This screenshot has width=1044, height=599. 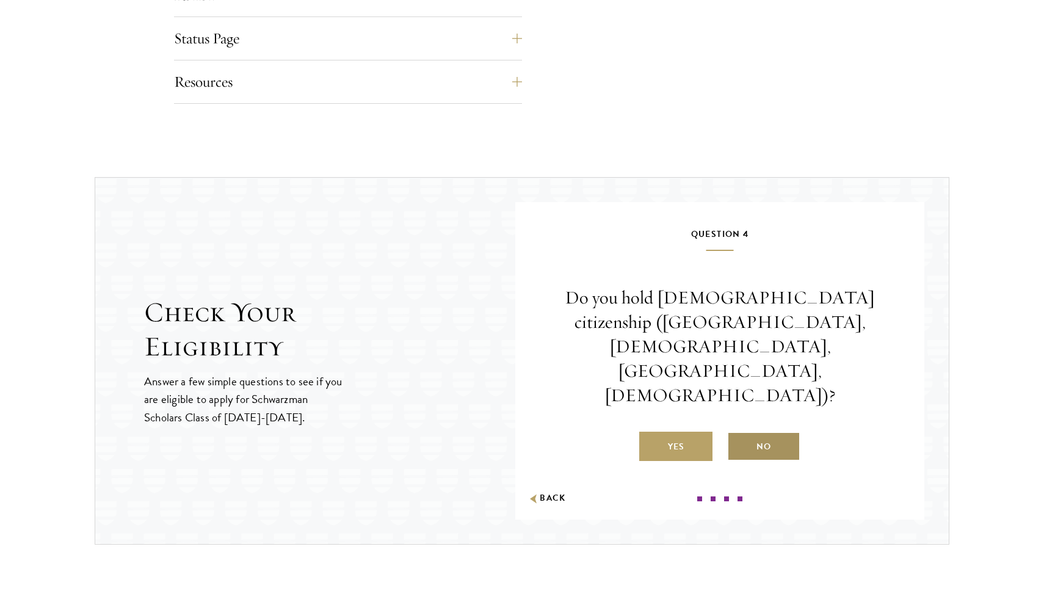 What do you see at coordinates (348, 38) in the screenshot?
I see `button: Status Page` at bounding box center [348, 38].